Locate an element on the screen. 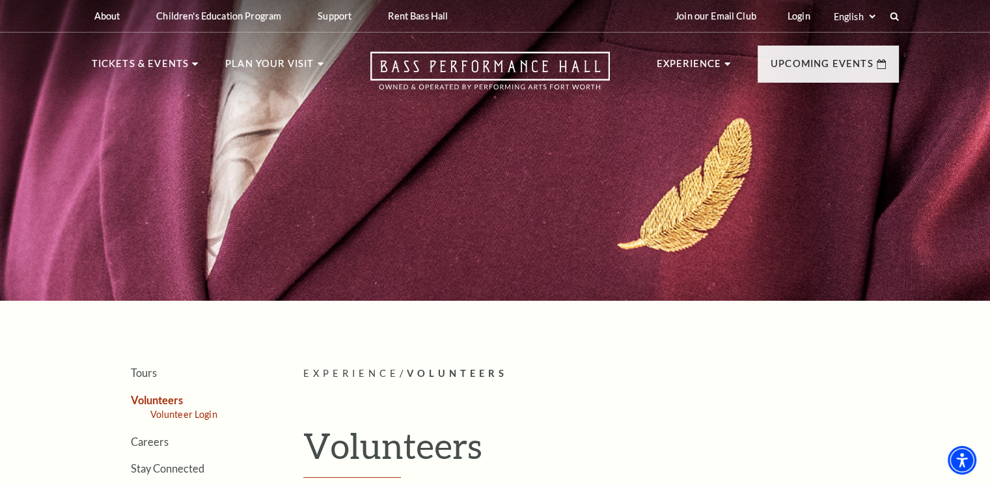  a: Volunteer Login is located at coordinates (183, 414).